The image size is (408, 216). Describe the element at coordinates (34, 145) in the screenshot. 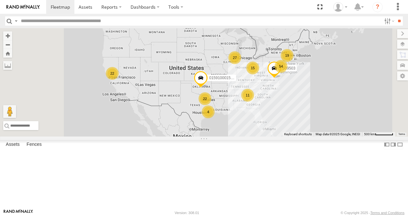

I see `label: Fences` at that location.